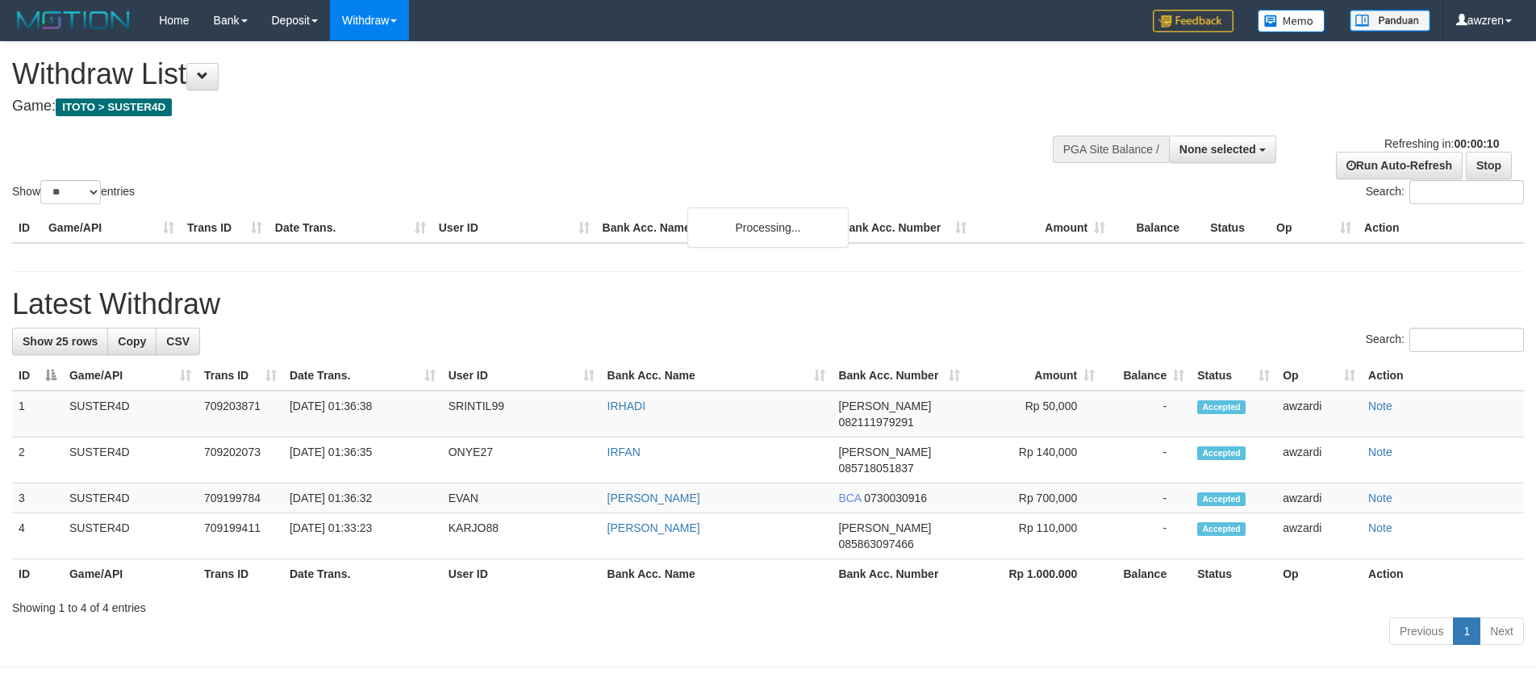 This screenshot has height=678, width=1536. I want to click on strong: 00:00:10, so click(1476, 144).